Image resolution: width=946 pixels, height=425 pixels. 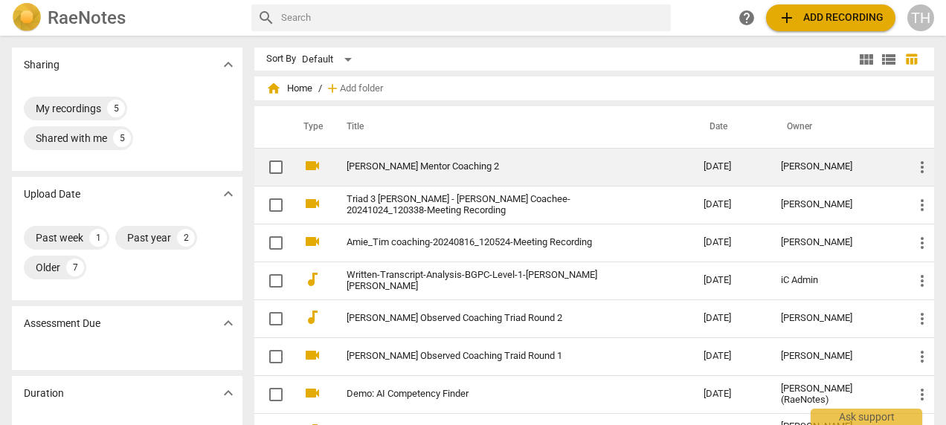 What do you see at coordinates (68, 109) in the screenshot?
I see `div: My recordings` at bounding box center [68, 109].